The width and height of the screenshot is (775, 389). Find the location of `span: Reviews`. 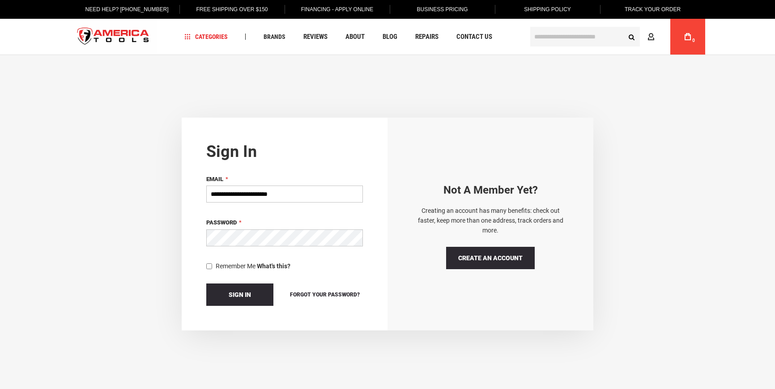

span: Reviews is located at coordinates (315, 37).